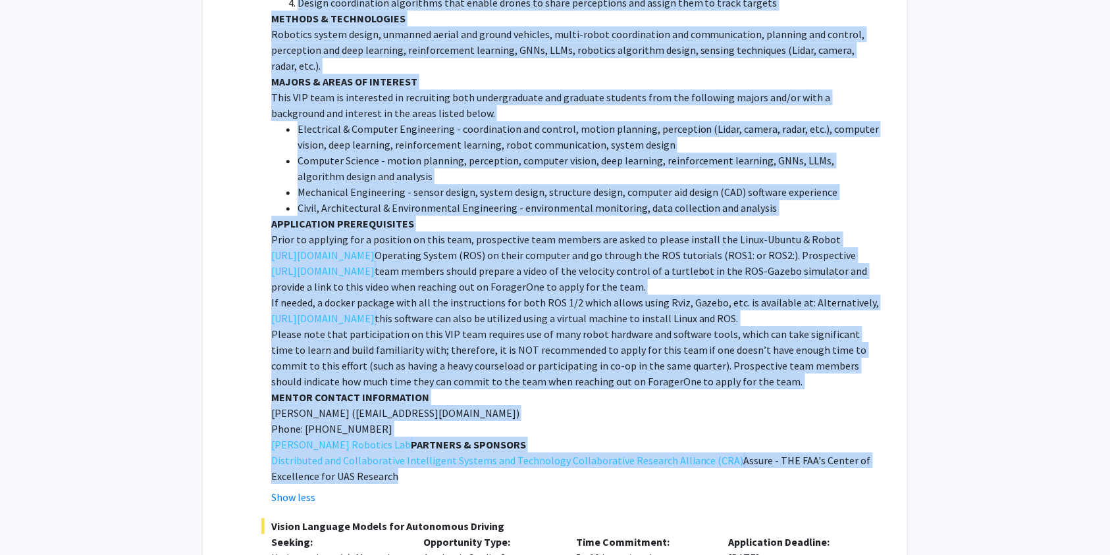  What do you see at coordinates (589, 192) in the screenshot?
I see `li: Mechanical Engineering - sensor design, system design, structure design, computer aid design (CAD...` at bounding box center [589, 192].